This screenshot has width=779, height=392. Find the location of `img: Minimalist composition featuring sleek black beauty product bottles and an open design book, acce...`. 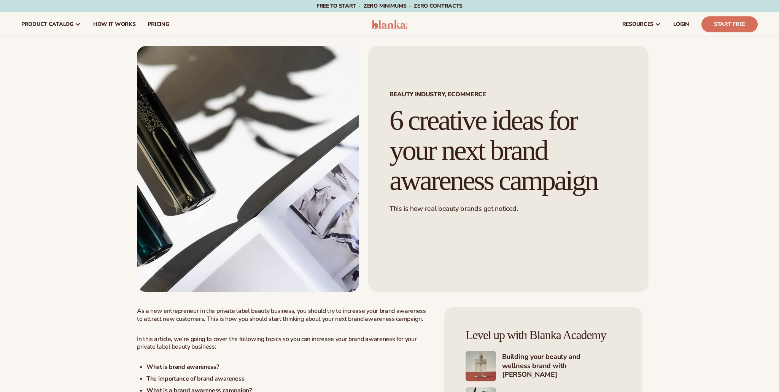

img: Minimalist composition featuring sleek black beauty product bottles and an open design book, acce... is located at coordinates (248, 169).